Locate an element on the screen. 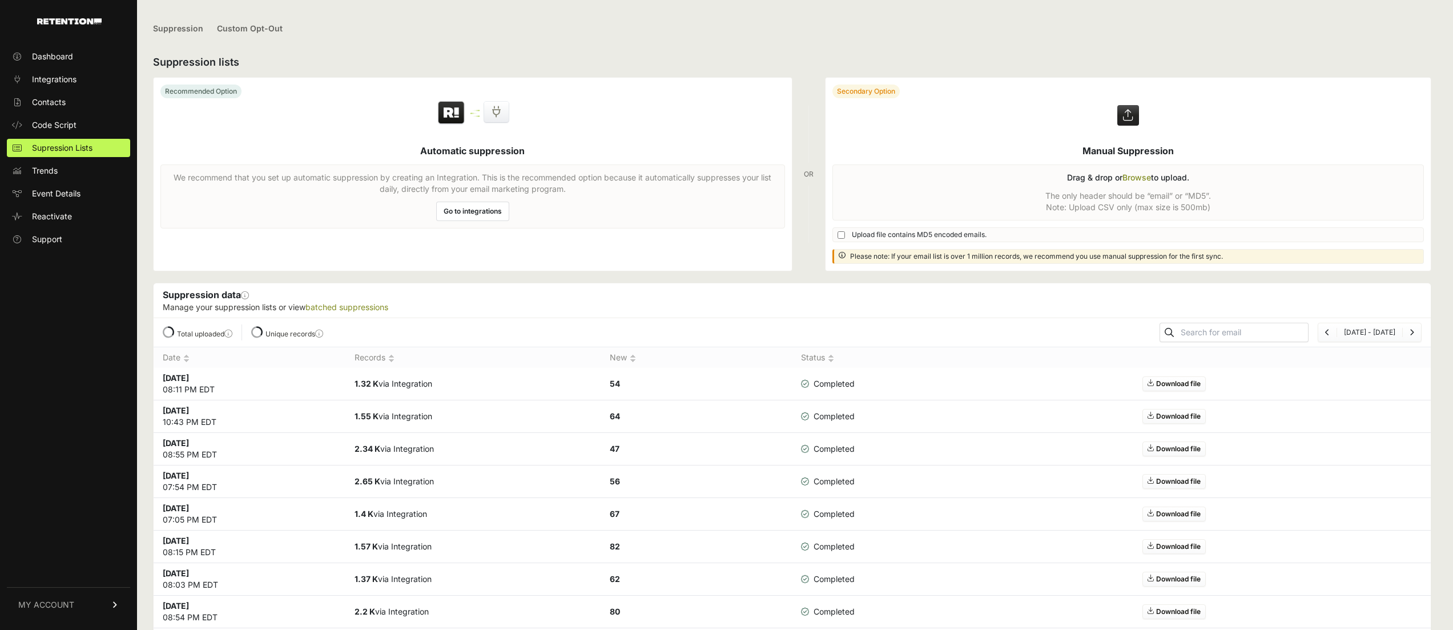 The width and height of the screenshot is (1453, 630). span: Contacts is located at coordinates (49, 102).